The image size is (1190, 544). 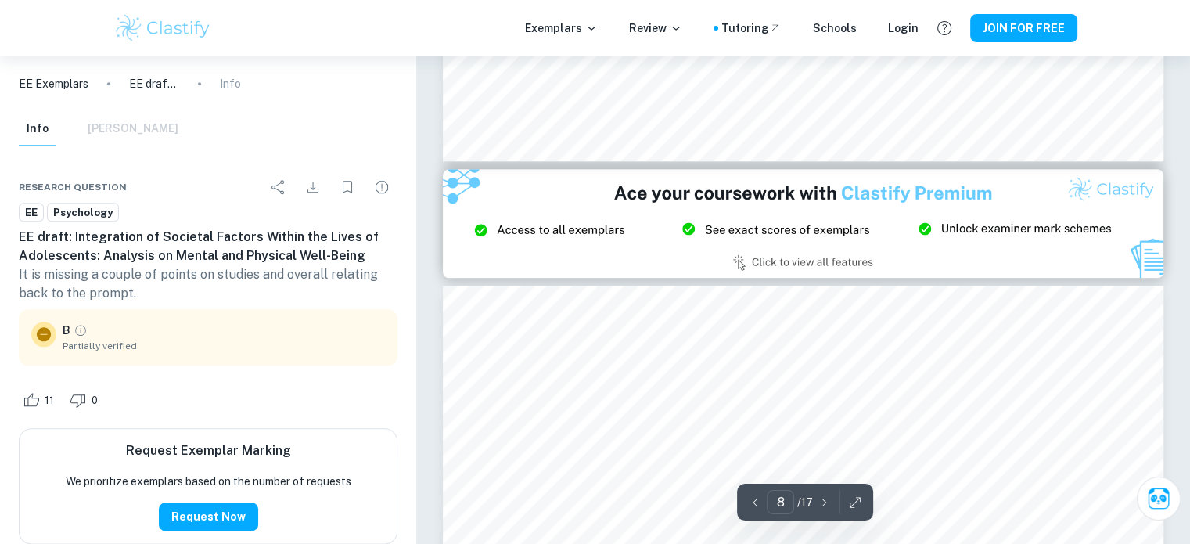 What do you see at coordinates (1159, 498) in the screenshot?
I see `button: Ask Clai` at bounding box center [1159, 498].